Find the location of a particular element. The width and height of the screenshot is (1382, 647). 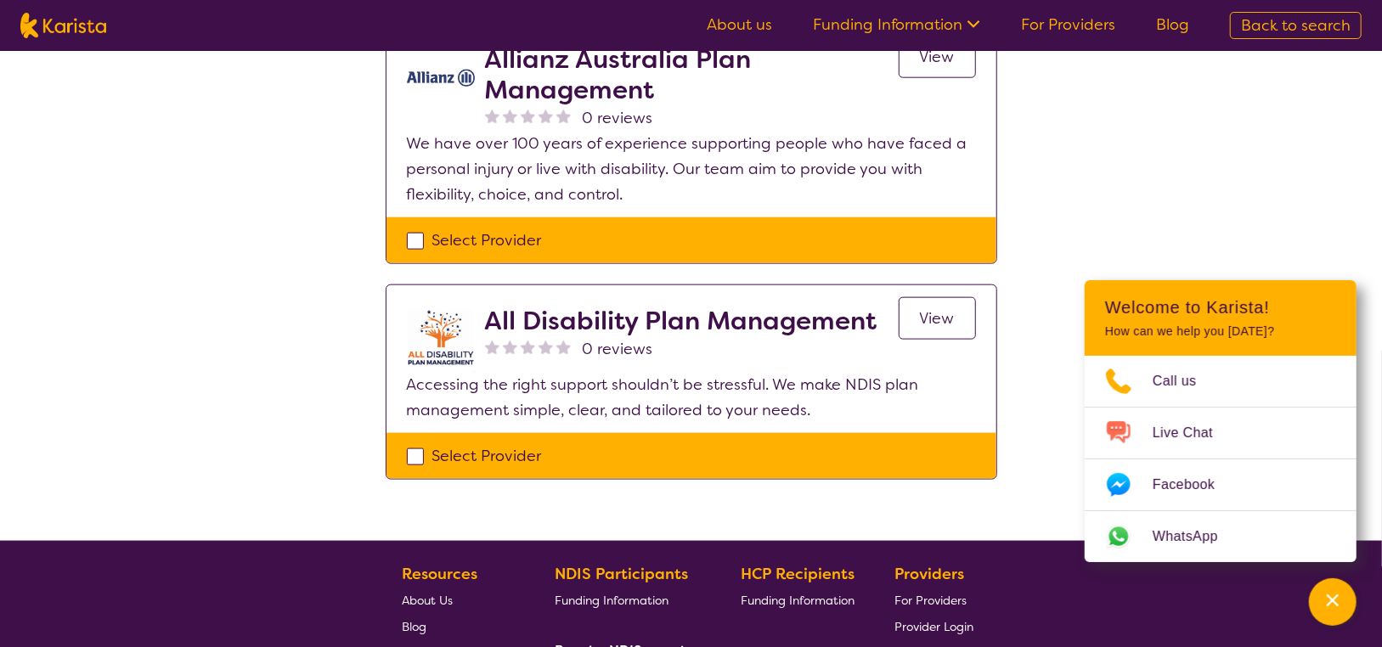

b: HCP Recipients is located at coordinates (798, 574).